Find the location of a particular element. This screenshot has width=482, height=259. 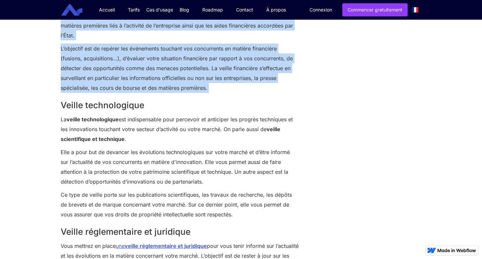

a: Connexion is located at coordinates (320, 10).